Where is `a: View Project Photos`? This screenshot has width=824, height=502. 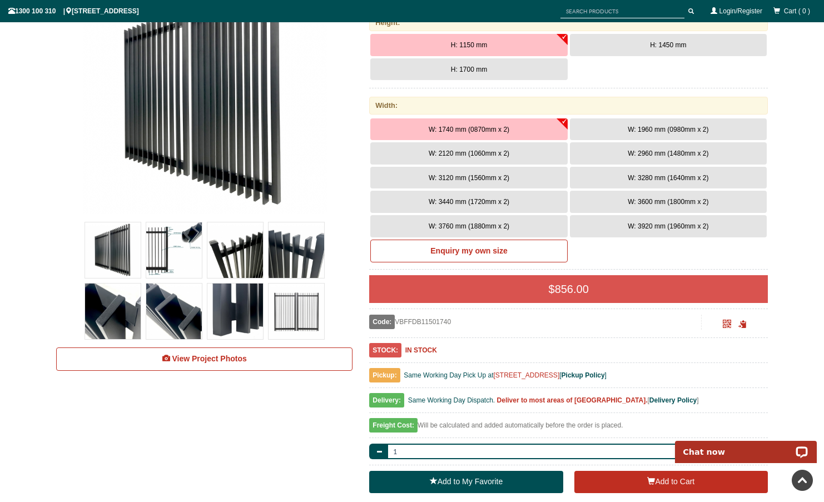
a: View Project Photos is located at coordinates (204, 359).